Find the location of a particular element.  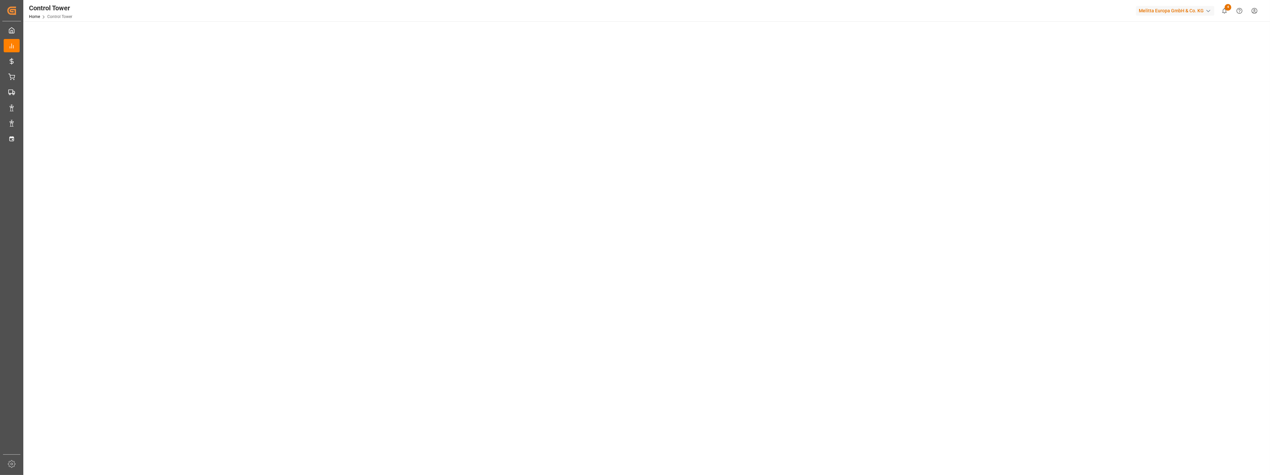

button: Help Center is located at coordinates (1239, 11).